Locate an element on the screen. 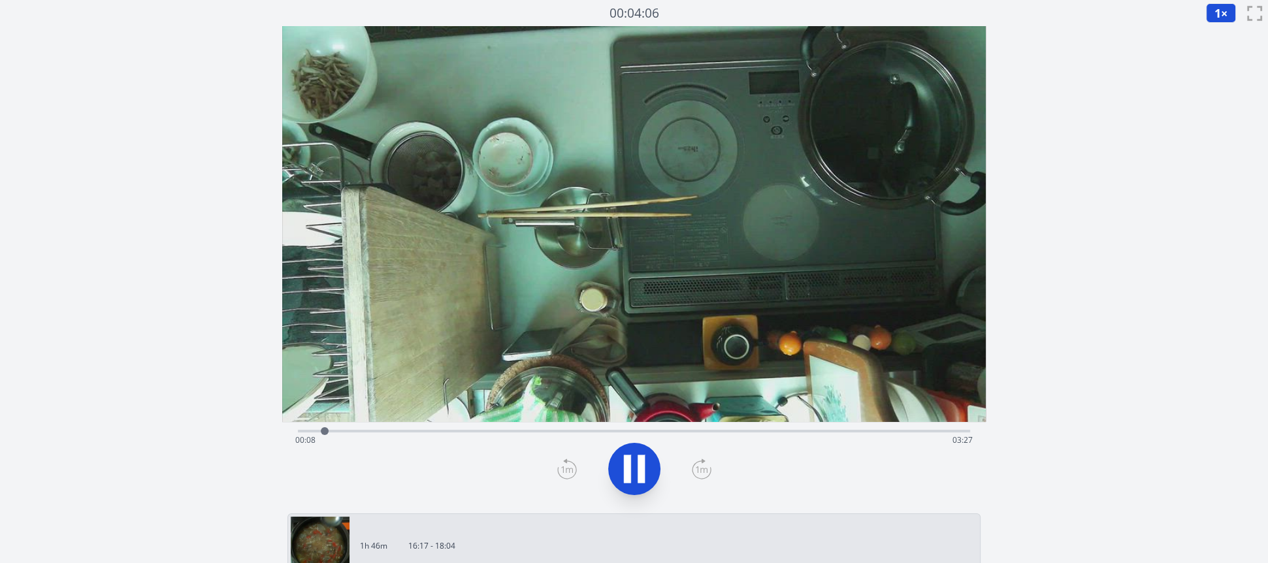  span: 1 is located at coordinates (1217, 13).